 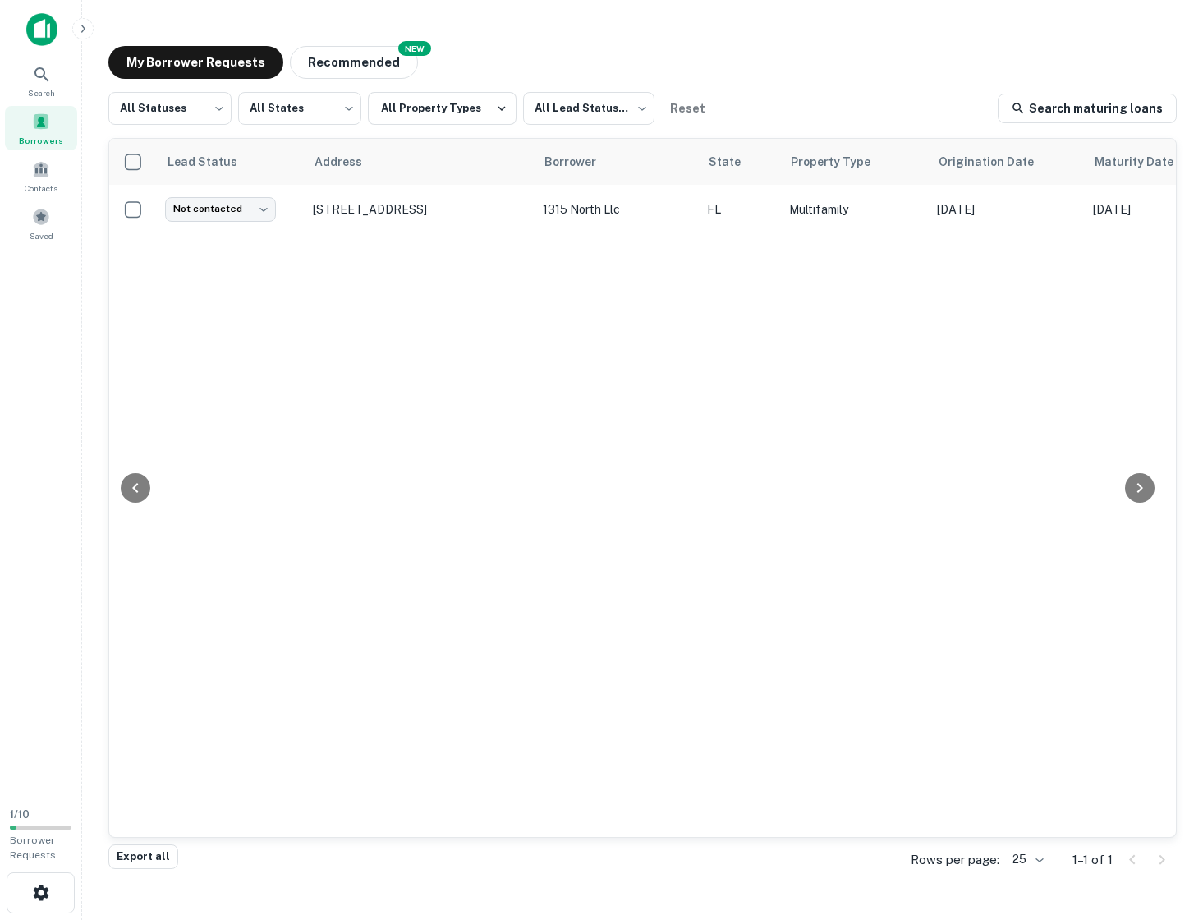 I want to click on p: Rows per page:, so click(x=955, y=860).